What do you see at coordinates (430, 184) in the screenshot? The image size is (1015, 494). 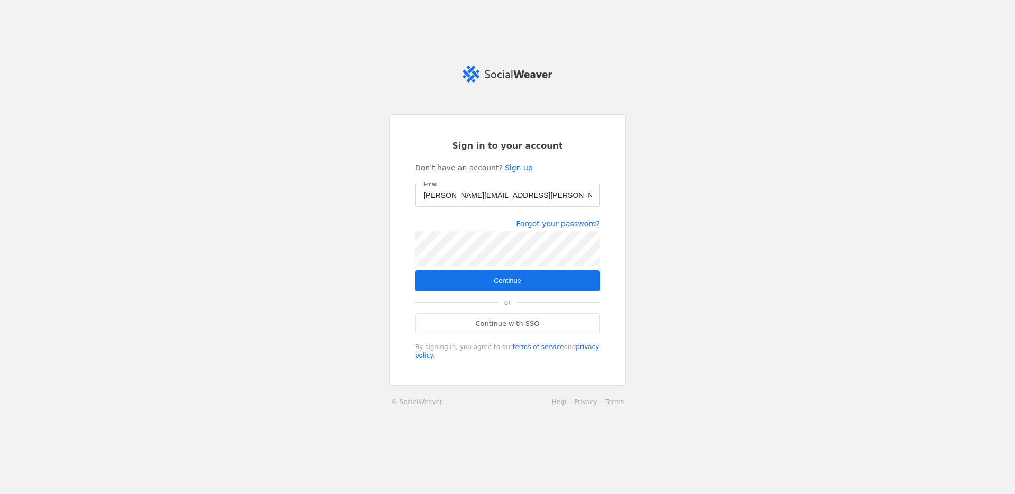 I see `mat-label: Email` at bounding box center [430, 184].